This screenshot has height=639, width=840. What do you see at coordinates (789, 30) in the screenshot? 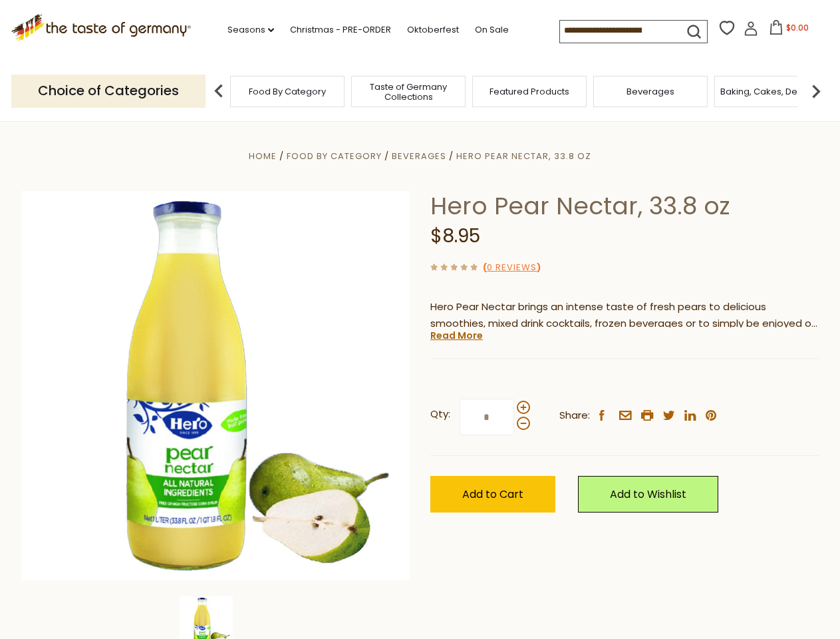
I see `button: $0.00` at bounding box center [789, 30].